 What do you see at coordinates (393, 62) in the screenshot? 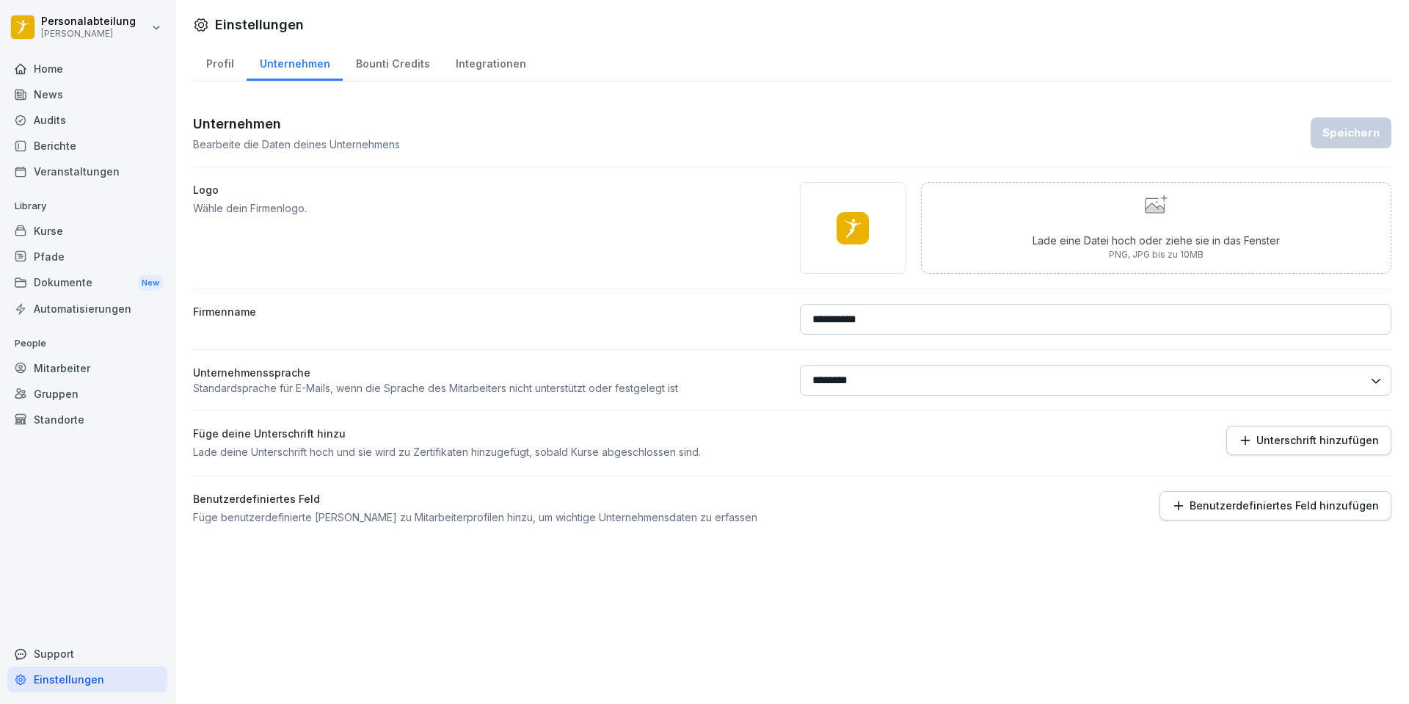
I see `a: Bounti Credits` at bounding box center [393, 62].